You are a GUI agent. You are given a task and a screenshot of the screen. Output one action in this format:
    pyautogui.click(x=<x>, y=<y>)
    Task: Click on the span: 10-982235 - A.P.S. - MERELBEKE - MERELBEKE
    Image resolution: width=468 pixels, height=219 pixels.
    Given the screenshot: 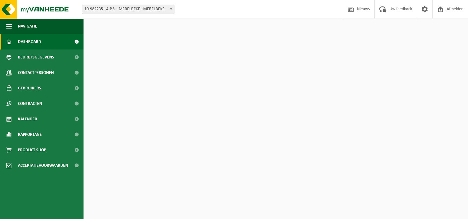 What is the action you would take?
    pyautogui.click(x=128, y=9)
    